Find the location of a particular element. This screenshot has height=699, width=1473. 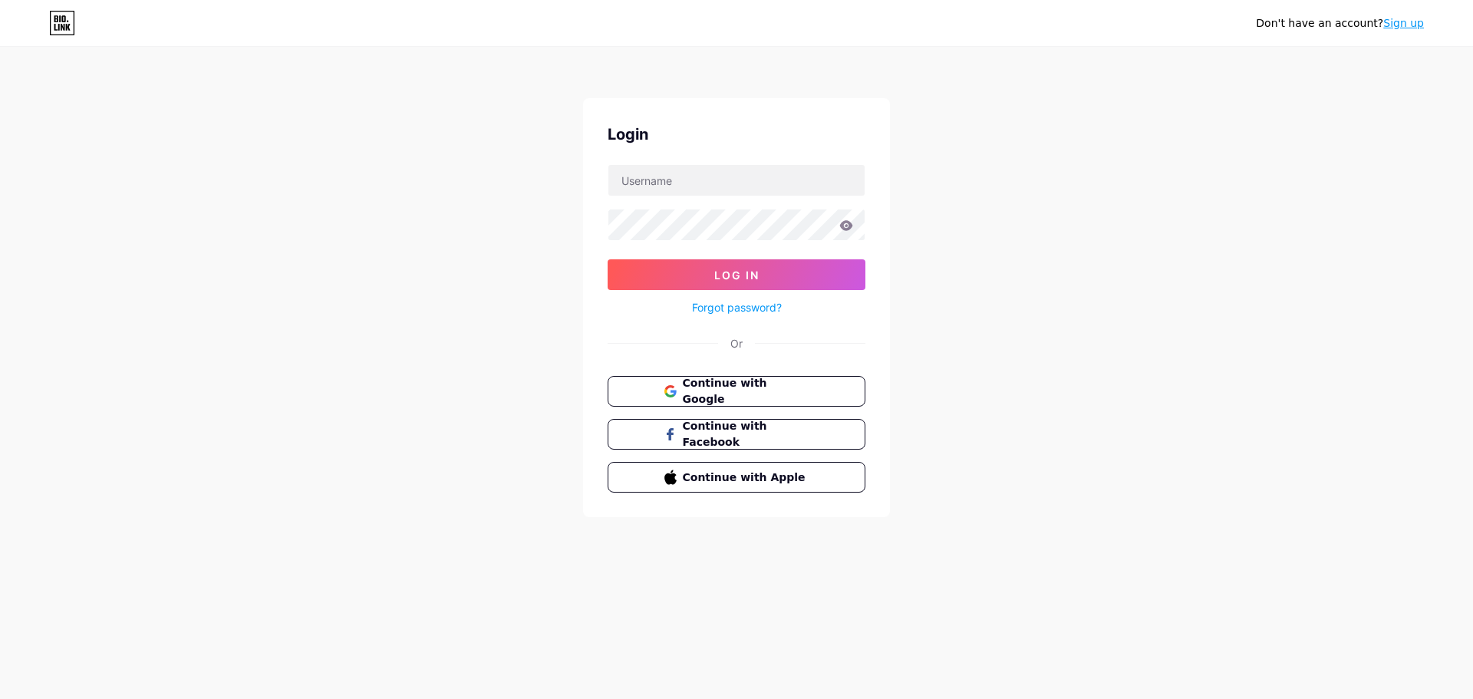

button: Continue with Apple is located at coordinates (737, 477).